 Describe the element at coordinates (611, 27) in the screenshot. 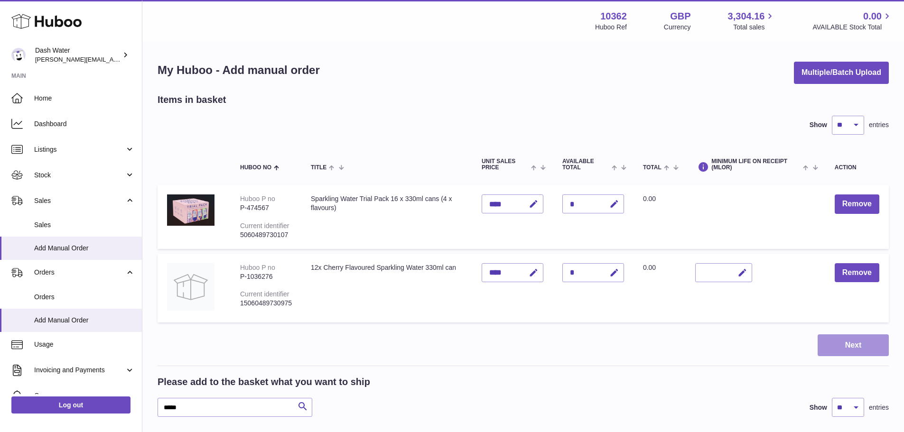

I see `div: Huboo Ref` at that location.